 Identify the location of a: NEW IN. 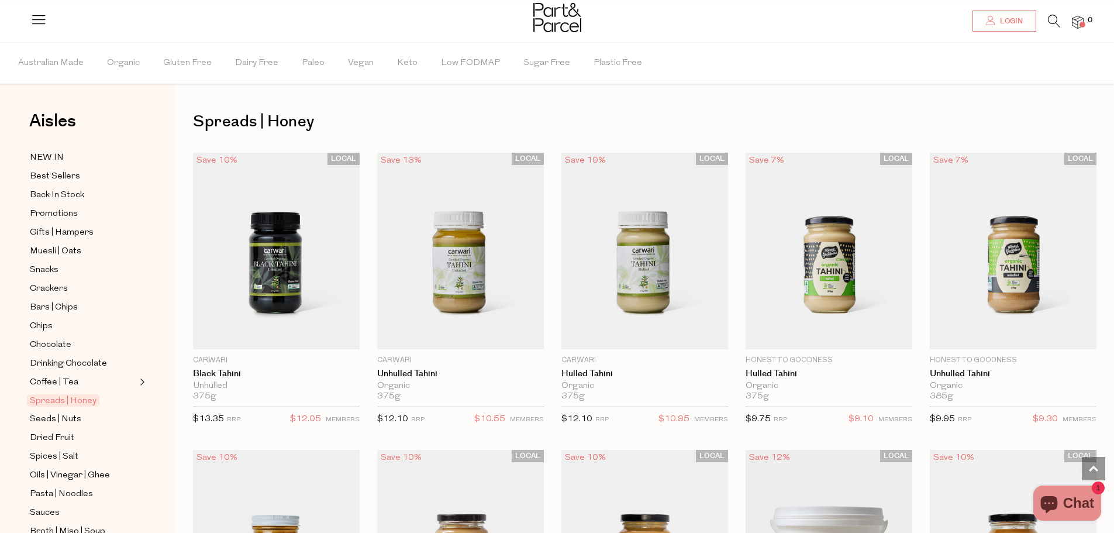
(83, 157).